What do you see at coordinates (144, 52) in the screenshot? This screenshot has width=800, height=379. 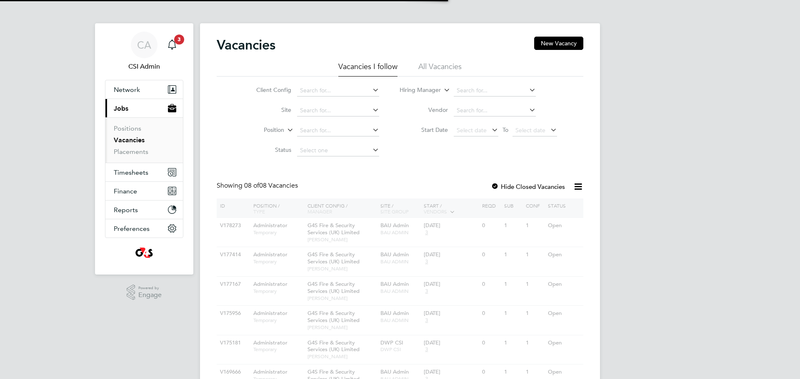 I see `a: CACSI Admin` at bounding box center [144, 52].